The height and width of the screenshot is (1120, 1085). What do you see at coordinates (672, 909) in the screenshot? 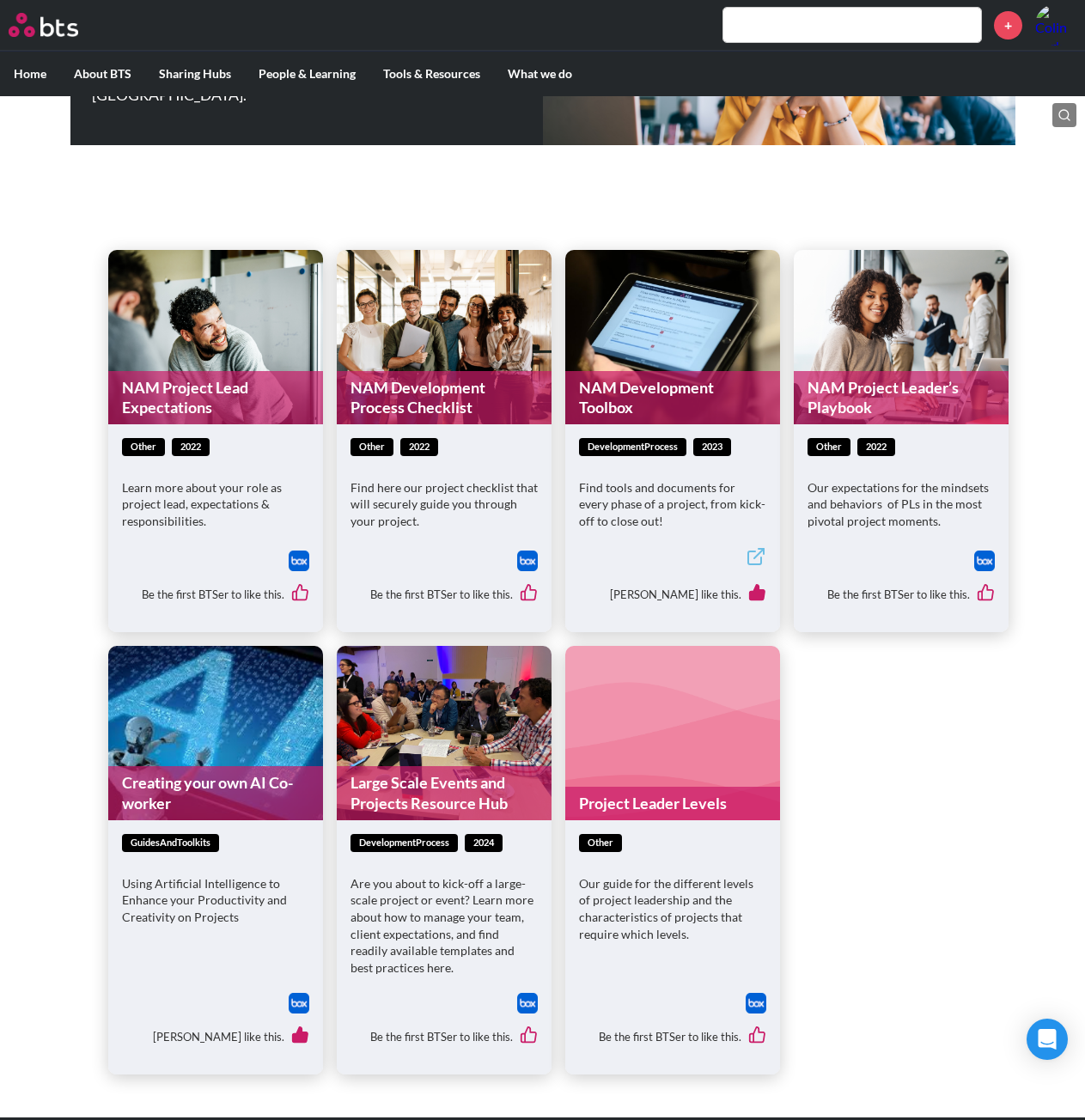
I see `p: Our guide for the different levels of project leadership and the characteristics of projects that...` at bounding box center [672, 909].